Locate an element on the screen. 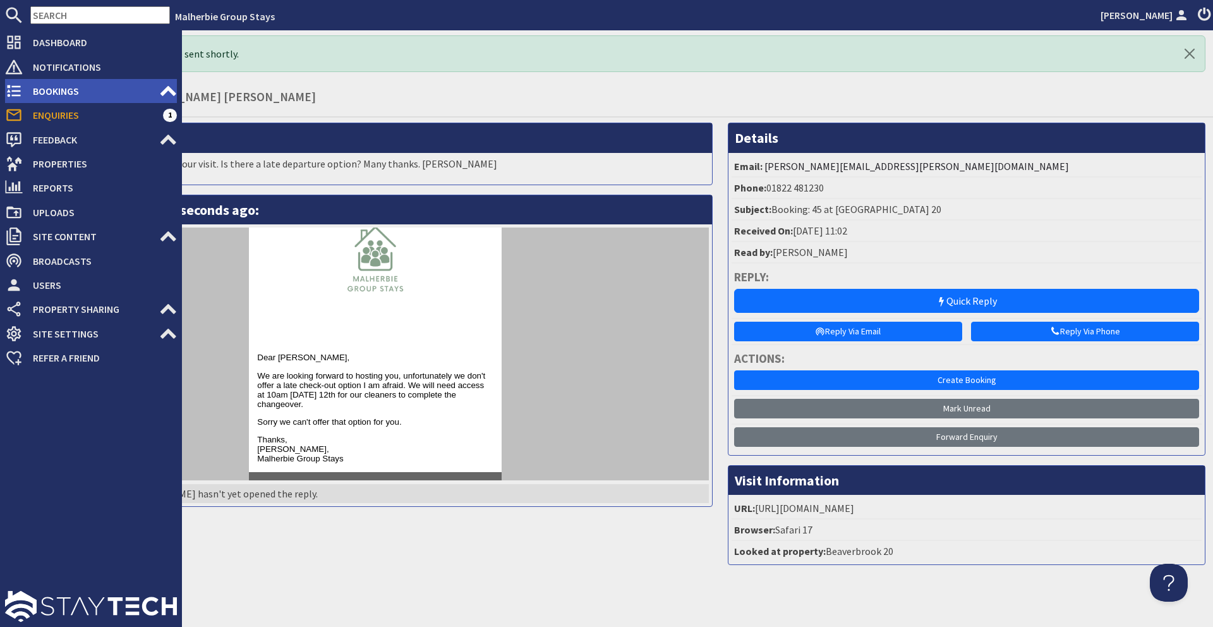  span: Users is located at coordinates (100, 285).